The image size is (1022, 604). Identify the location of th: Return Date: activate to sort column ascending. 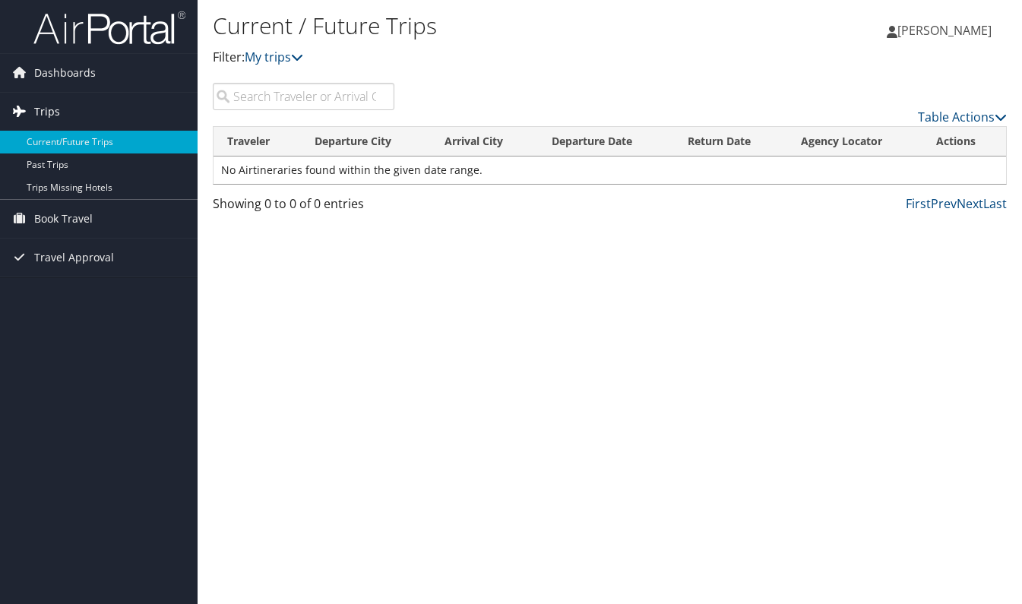
(731, 141).